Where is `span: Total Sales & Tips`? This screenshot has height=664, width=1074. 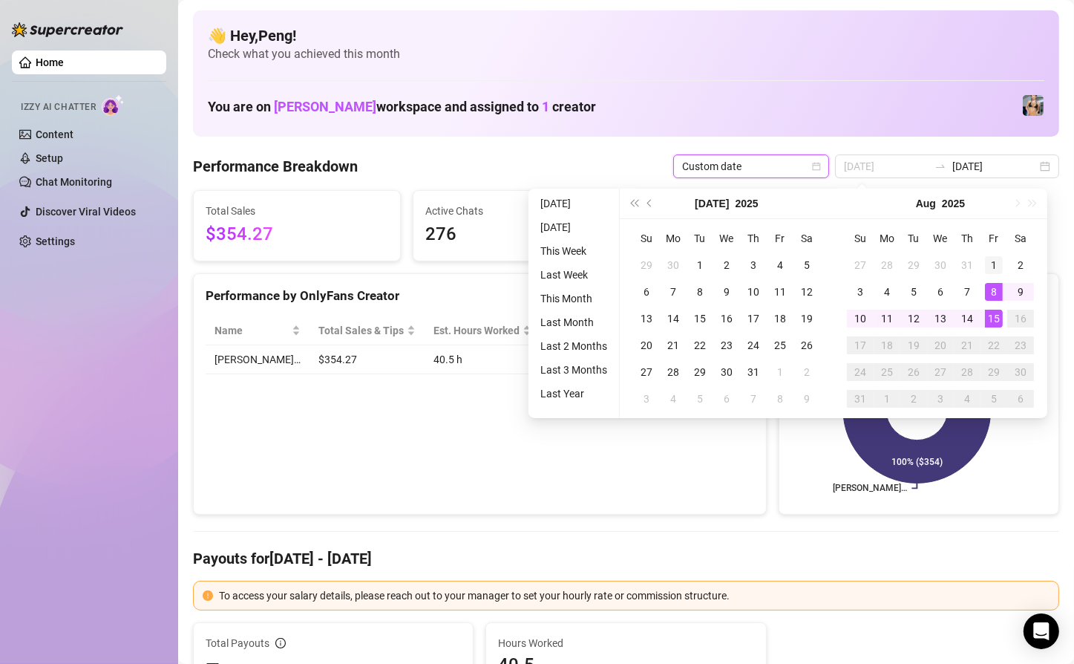
span: Total Sales & Tips is located at coordinates (361, 330).